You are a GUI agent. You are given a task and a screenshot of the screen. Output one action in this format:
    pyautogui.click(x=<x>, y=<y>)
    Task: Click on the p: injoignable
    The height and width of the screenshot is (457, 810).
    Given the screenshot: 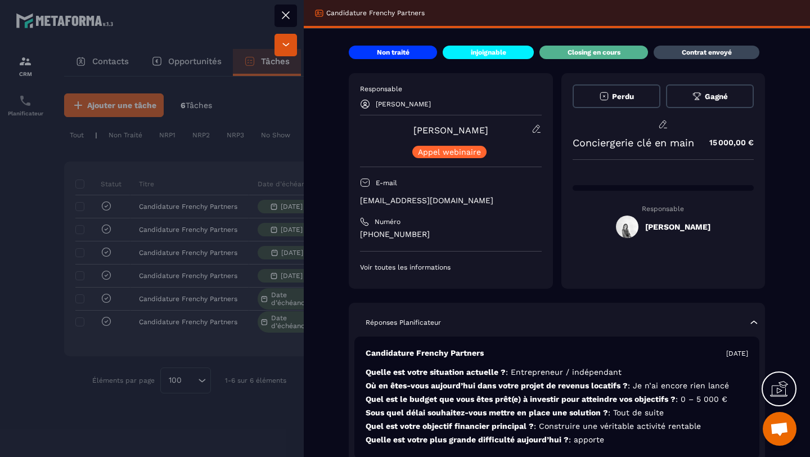 What is the action you would take?
    pyautogui.click(x=488, y=52)
    